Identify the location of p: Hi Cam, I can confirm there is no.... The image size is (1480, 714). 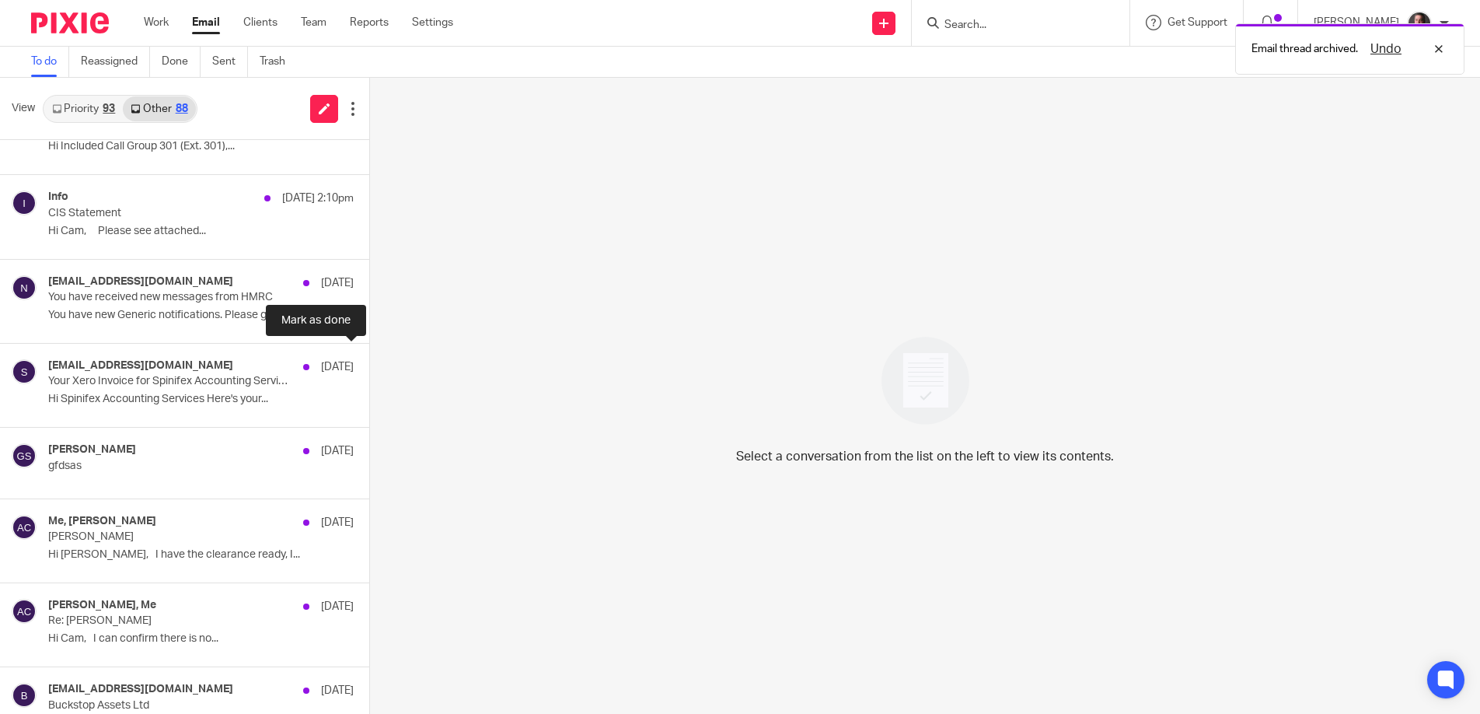
(201, 638).